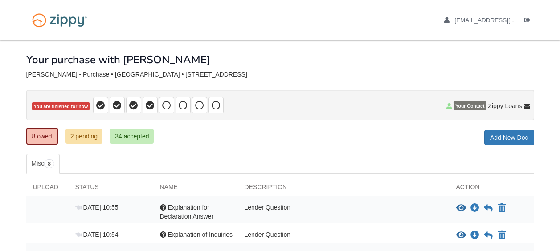 The image size is (560, 251). What do you see at coordinates (43, 164) in the screenshot?
I see `a: Misc` at bounding box center [43, 164].